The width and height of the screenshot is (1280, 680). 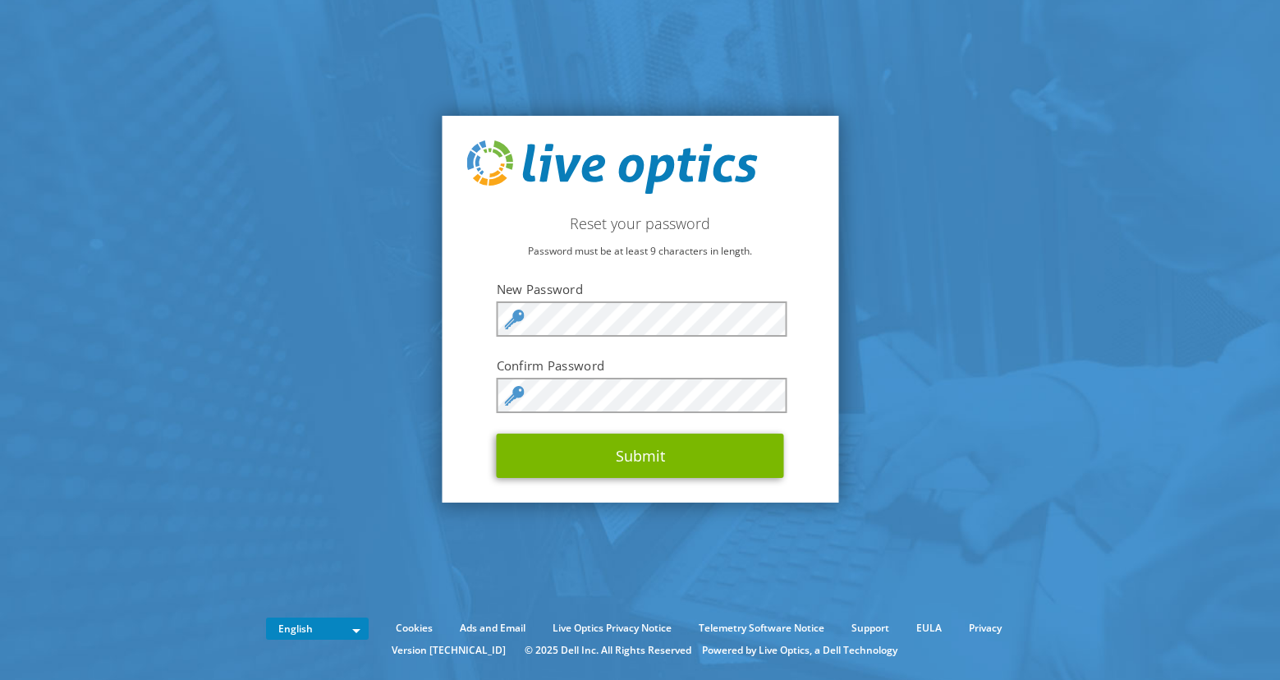 I want to click on label: New Password, so click(x=640, y=289).